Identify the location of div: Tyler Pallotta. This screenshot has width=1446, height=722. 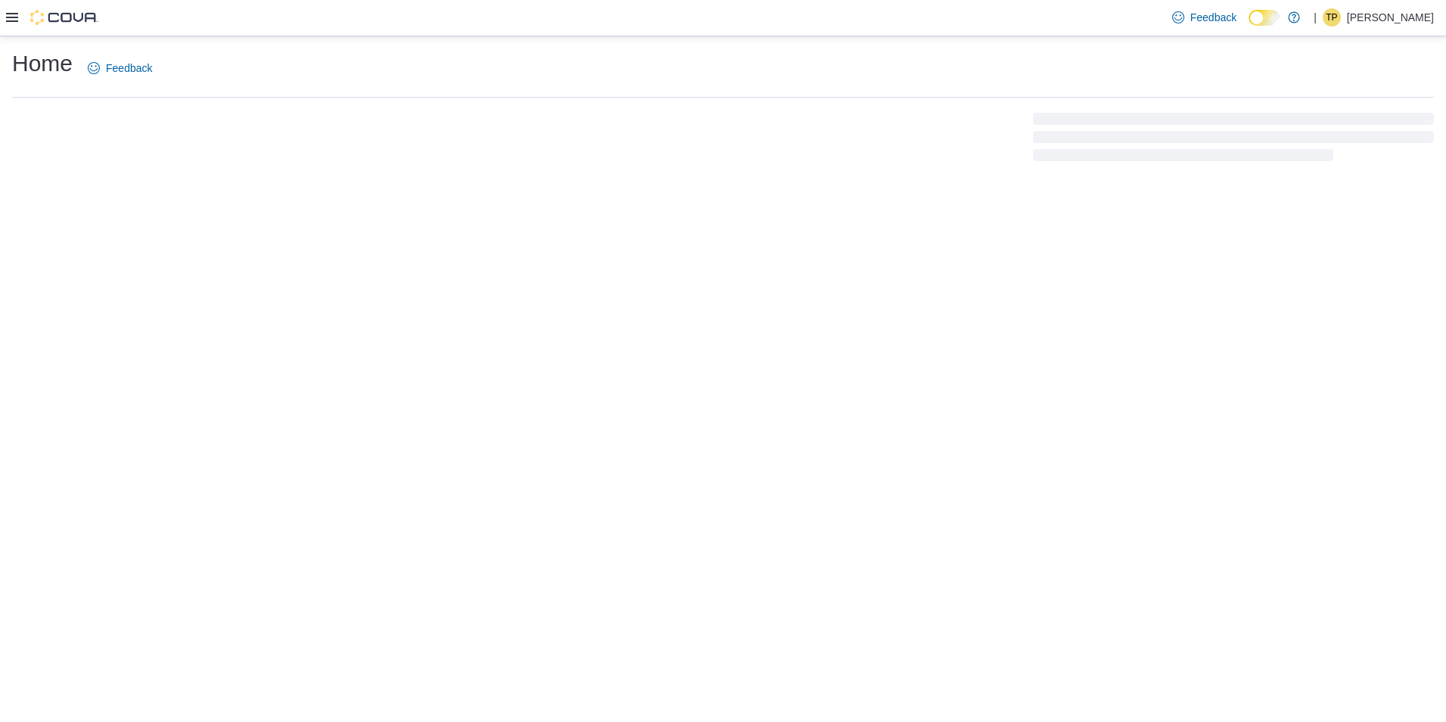
(1332, 17).